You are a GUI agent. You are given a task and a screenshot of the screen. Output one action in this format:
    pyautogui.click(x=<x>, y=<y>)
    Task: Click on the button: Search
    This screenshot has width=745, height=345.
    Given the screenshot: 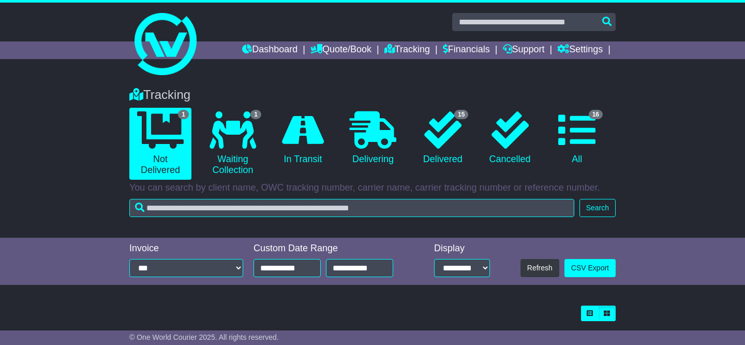 What is the action you would take?
    pyautogui.click(x=598, y=207)
    